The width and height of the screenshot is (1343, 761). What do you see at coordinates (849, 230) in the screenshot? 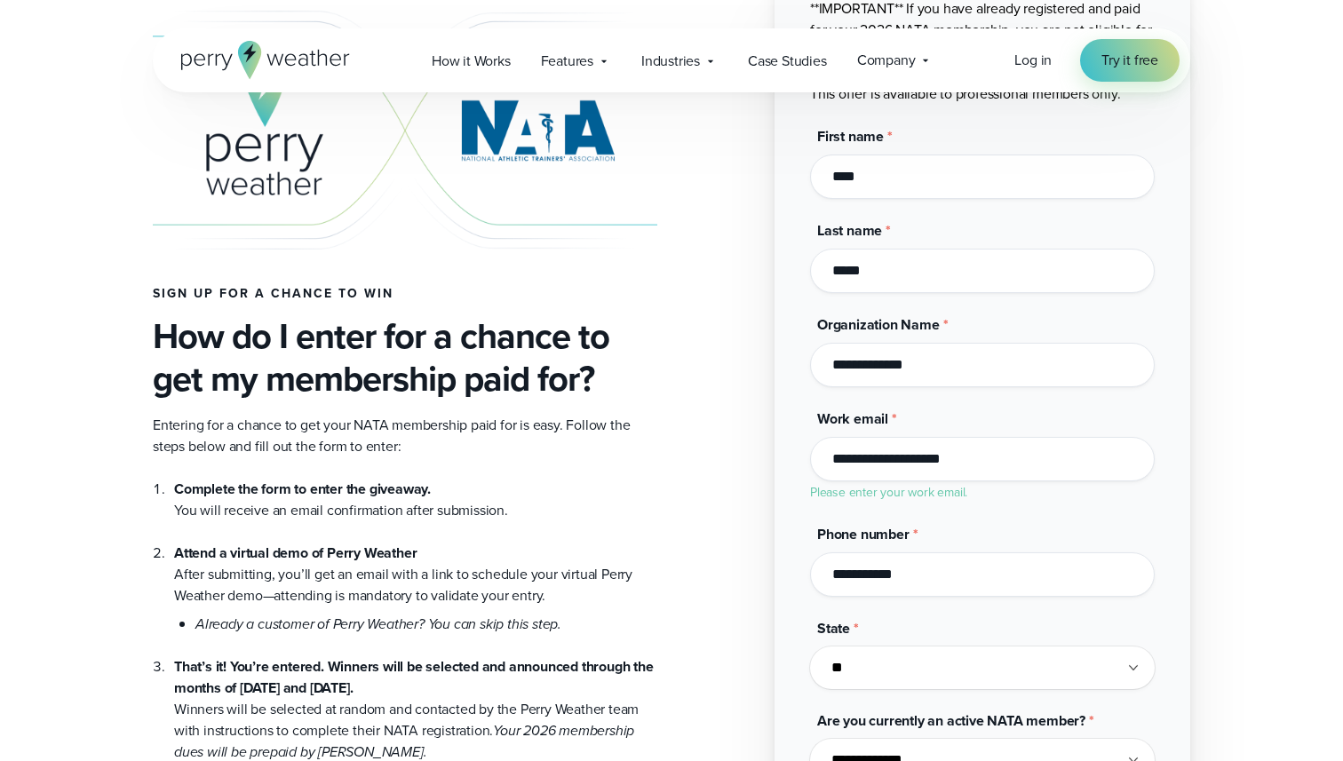
I see `span: Last name` at bounding box center [849, 230].